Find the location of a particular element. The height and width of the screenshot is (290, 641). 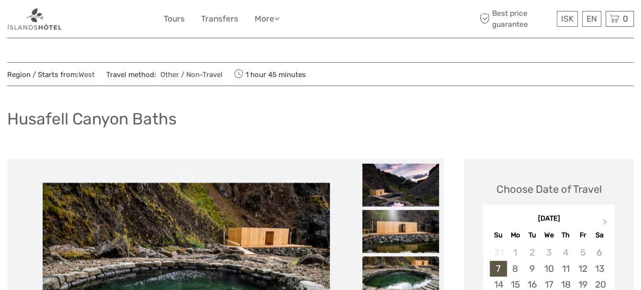

div: Su is located at coordinates (498, 235).